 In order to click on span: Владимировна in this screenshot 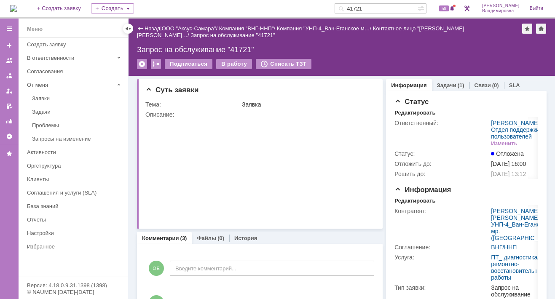, I will do `click(501, 11)`.